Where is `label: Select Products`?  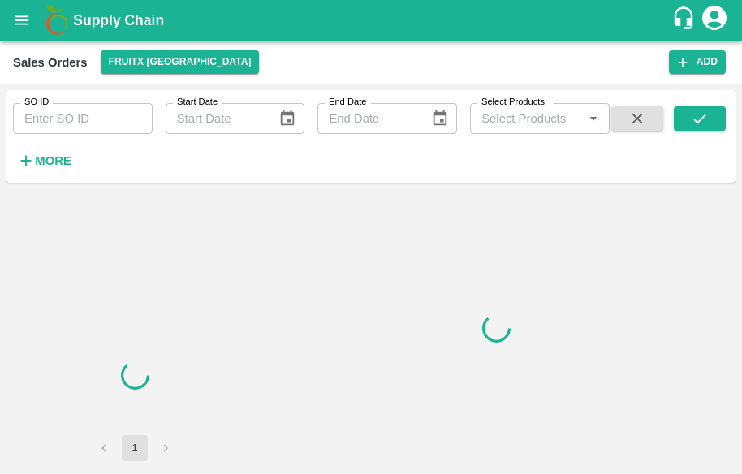 label: Select Products is located at coordinates (513, 102).